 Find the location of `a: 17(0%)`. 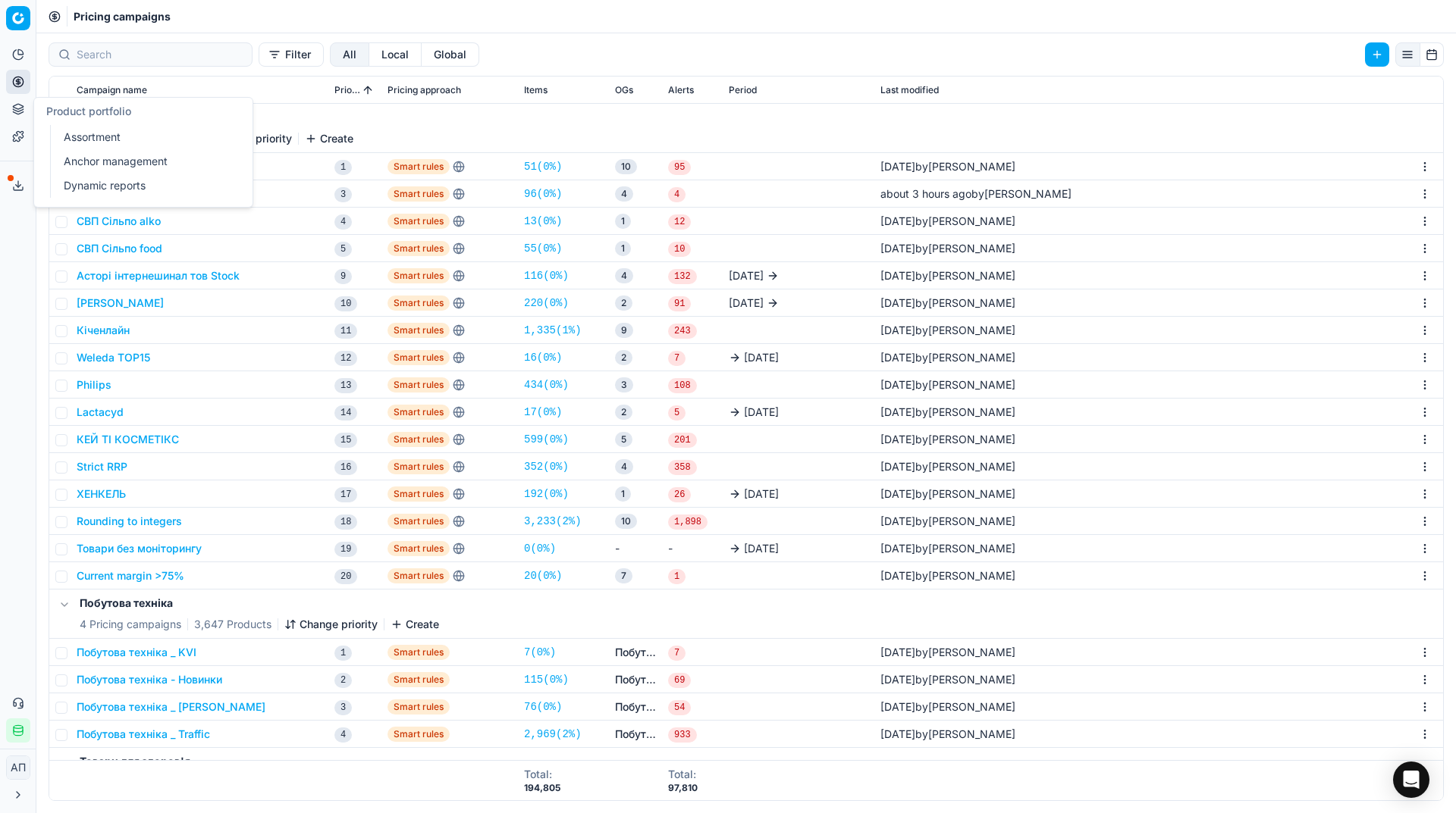

a: 17(0%) is located at coordinates (543, 413).